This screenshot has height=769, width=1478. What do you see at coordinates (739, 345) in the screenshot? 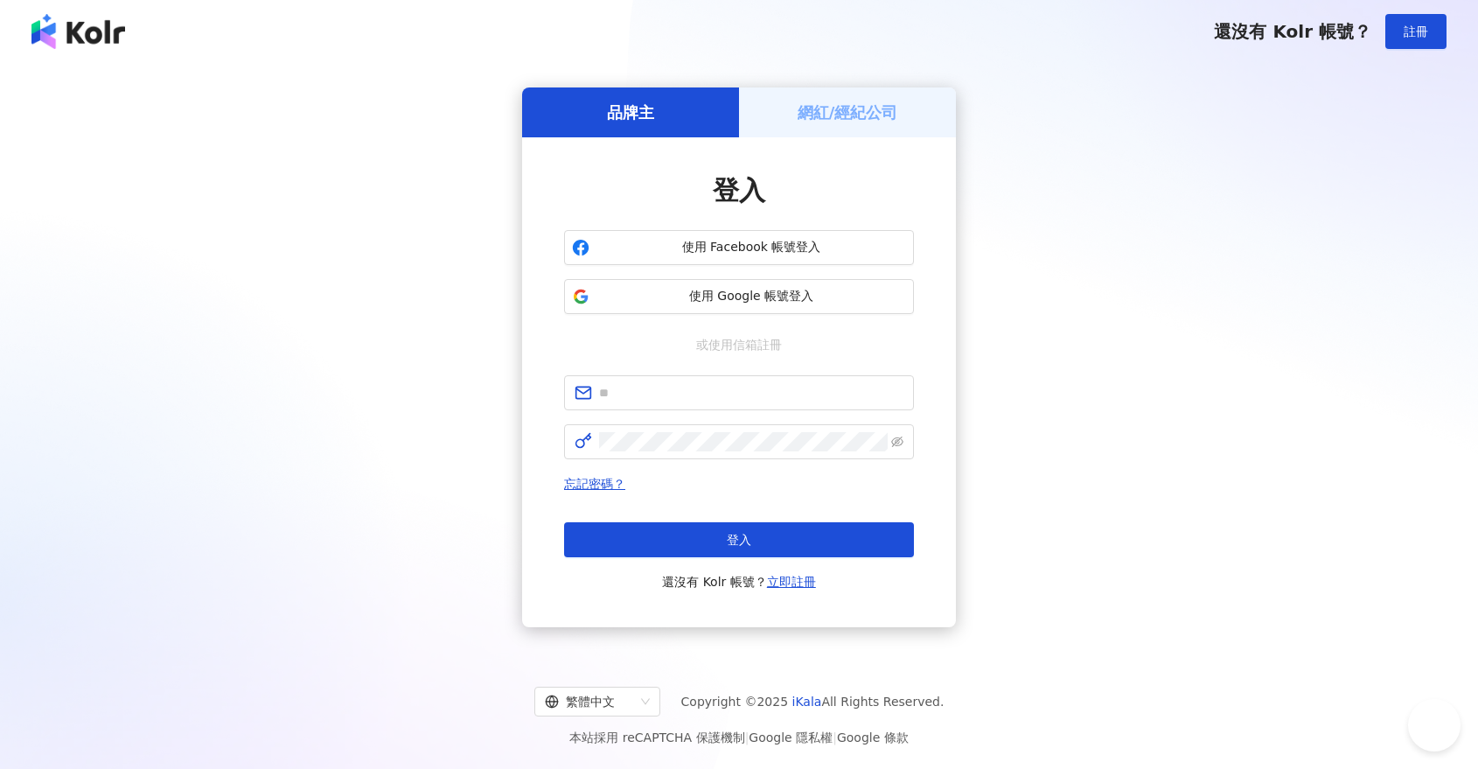
I see `span: 或使用信箱註冊` at bounding box center [739, 345].